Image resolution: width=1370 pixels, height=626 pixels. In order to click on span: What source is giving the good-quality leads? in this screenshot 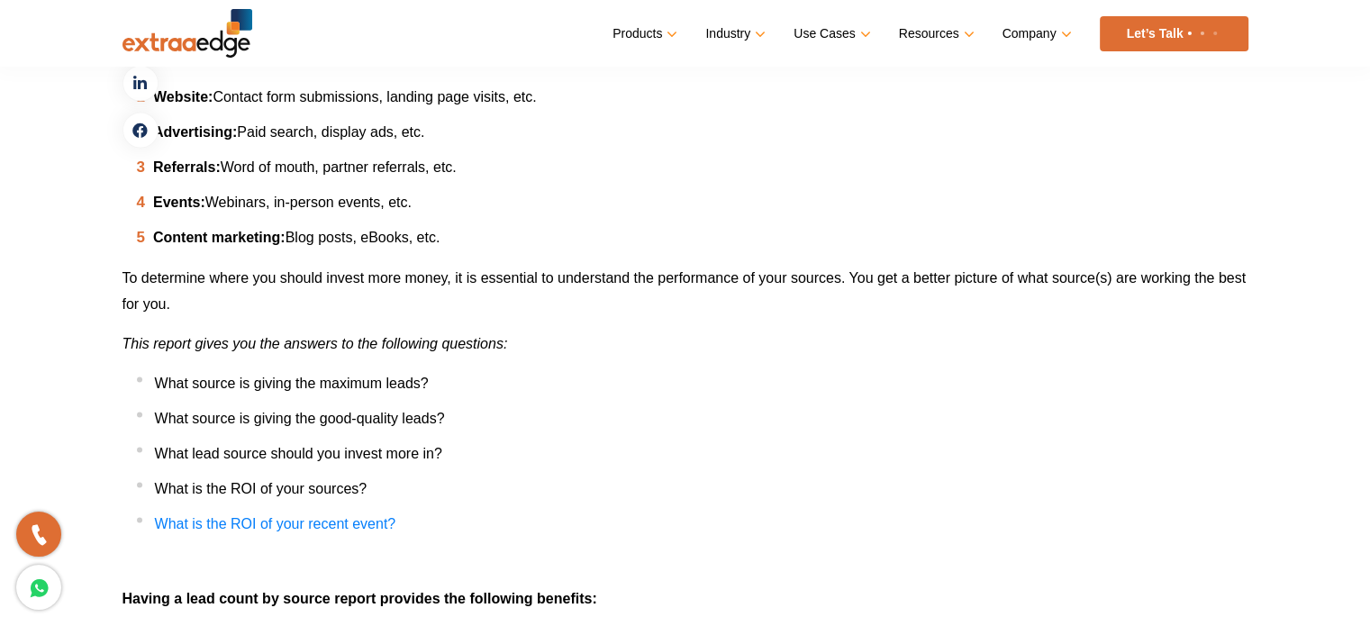, I will do `click(300, 417)`.